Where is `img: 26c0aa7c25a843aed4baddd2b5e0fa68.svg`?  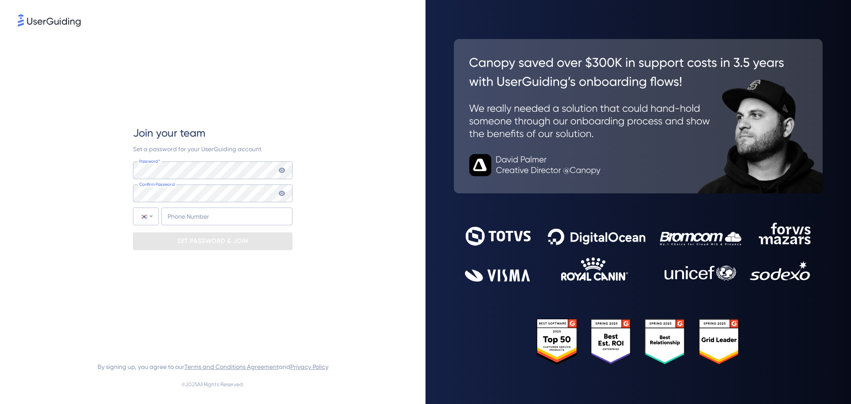
img: 26c0aa7c25a843aed4baddd2b5e0fa68.svg is located at coordinates (638, 116).